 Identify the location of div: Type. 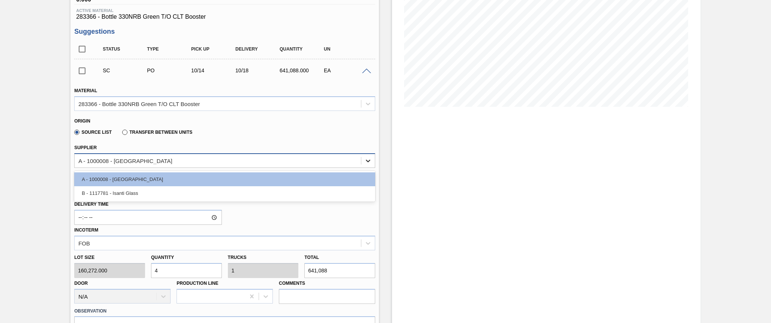
(170, 49).